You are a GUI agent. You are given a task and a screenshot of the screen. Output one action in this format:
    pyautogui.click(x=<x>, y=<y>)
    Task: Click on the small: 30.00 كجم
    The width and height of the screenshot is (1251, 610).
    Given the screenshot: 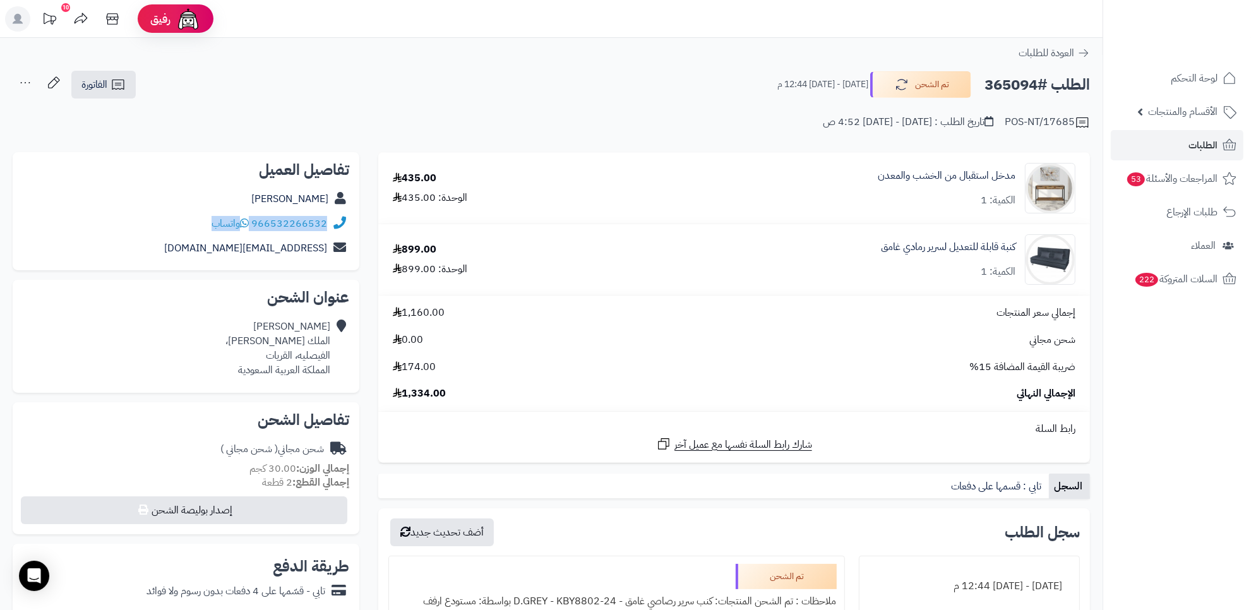 What is the action you would take?
    pyautogui.click(x=299, y=469)
    